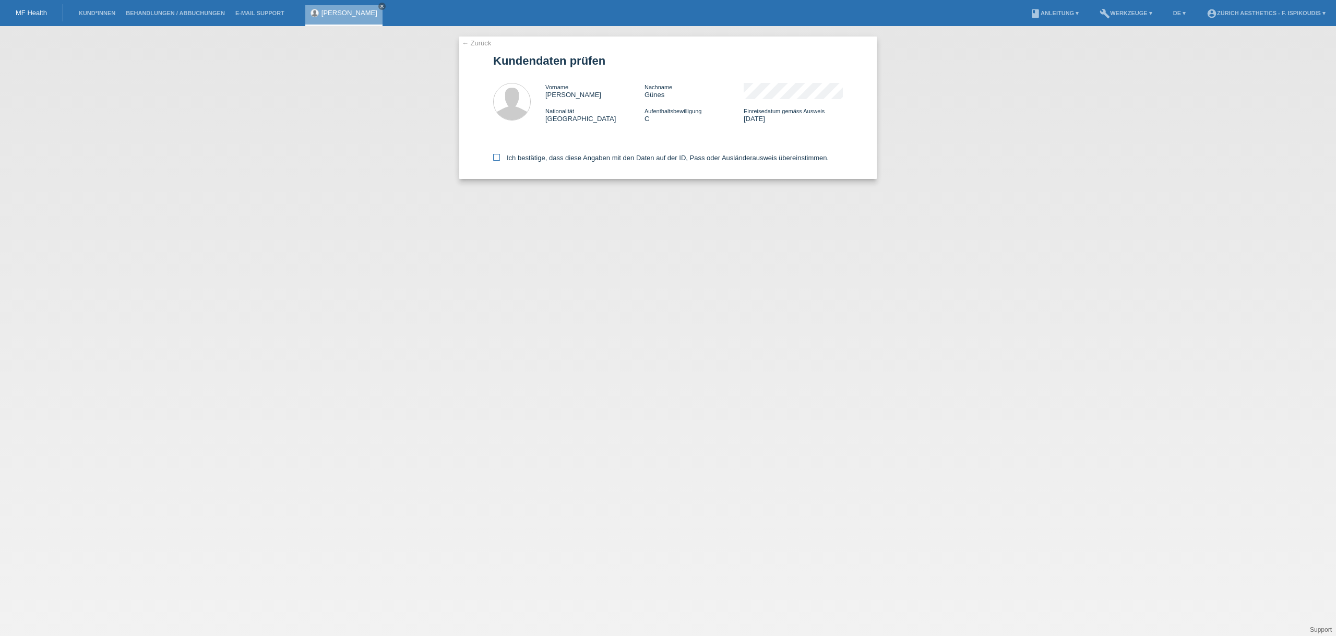 The height and width of the screenshot is (636, 1336). What do you see at coordinates (673, 111) in the screenshot?
I see `span: Aufenthaltsbewilligung` at bounding box center [673, 111].